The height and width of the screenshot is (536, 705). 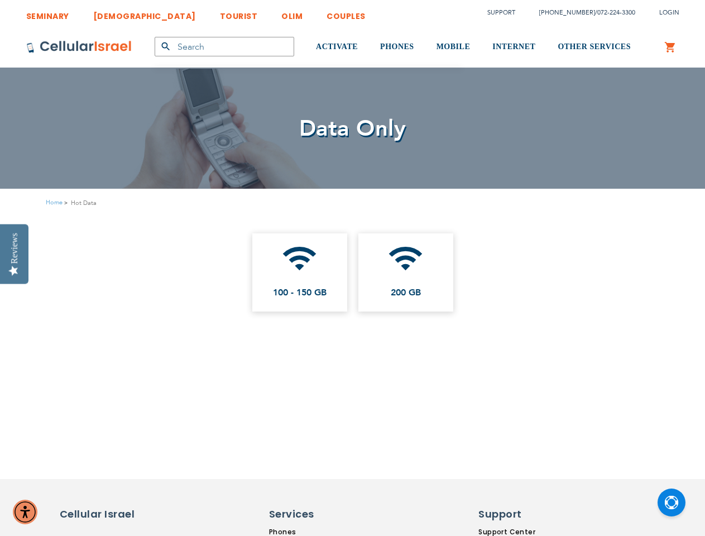 What do you see at coordinates (397, 46) in the screenshot?
I see `span: PHONES` at bounding box center [397, 46].